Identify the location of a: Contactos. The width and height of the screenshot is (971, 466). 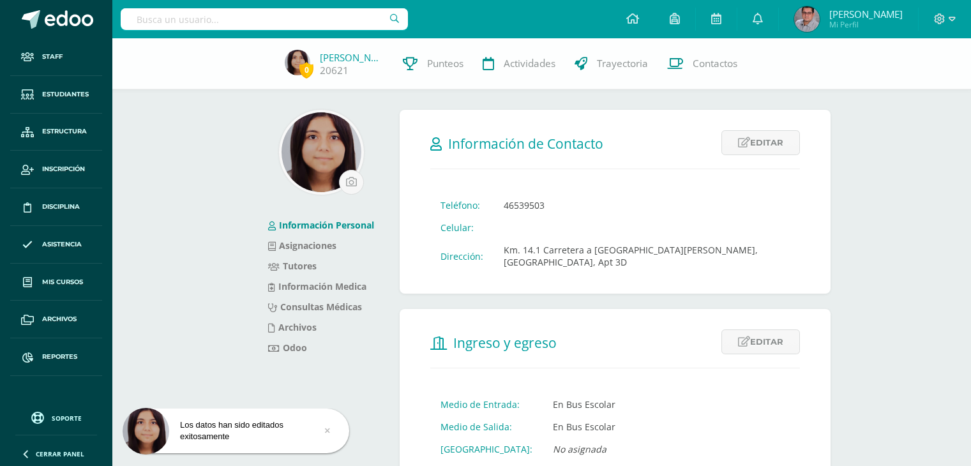
(702, 64).